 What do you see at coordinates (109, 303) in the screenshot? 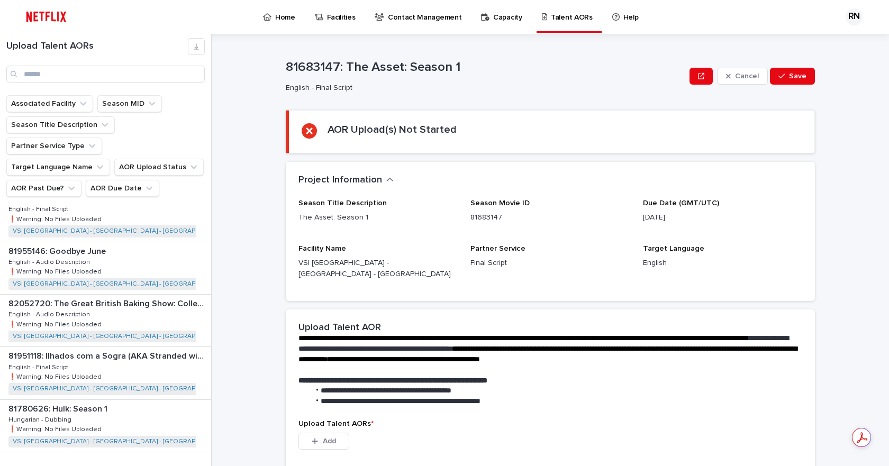
I see `p: 82052720: The Great British Baking Show: Collection 13` at bounding box center [109, 303].